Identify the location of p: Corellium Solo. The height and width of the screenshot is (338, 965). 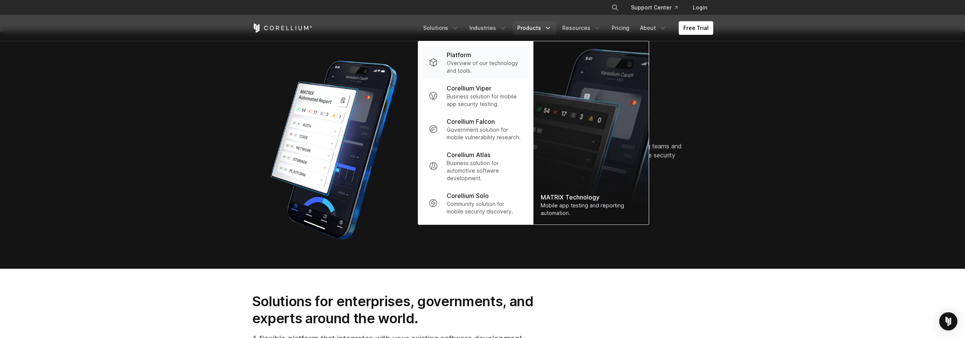
(467, 196).